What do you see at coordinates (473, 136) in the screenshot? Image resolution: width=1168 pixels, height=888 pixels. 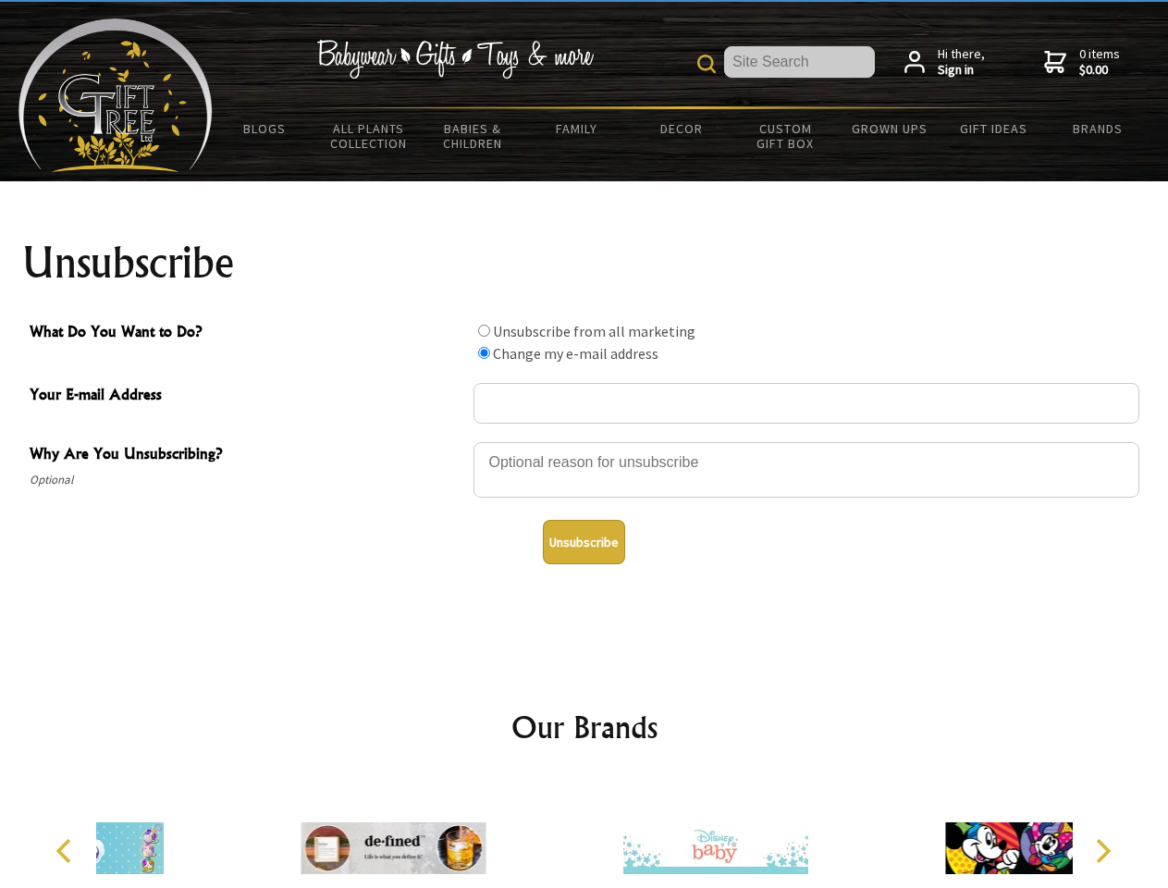 I see `a: Babies & Children` at bounding box center [473, 136].